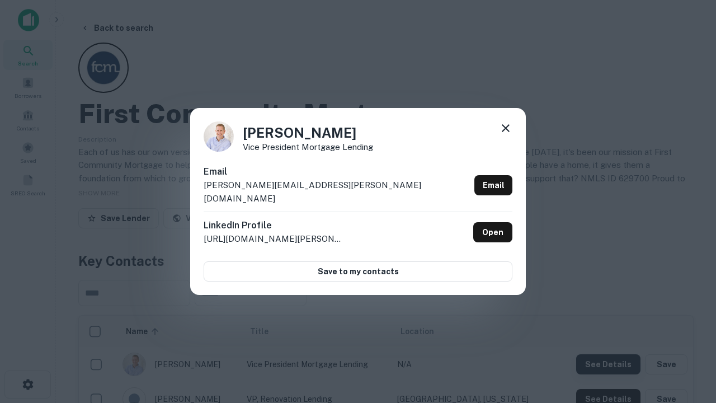  I want to click on a: Open, so click(493, 232).